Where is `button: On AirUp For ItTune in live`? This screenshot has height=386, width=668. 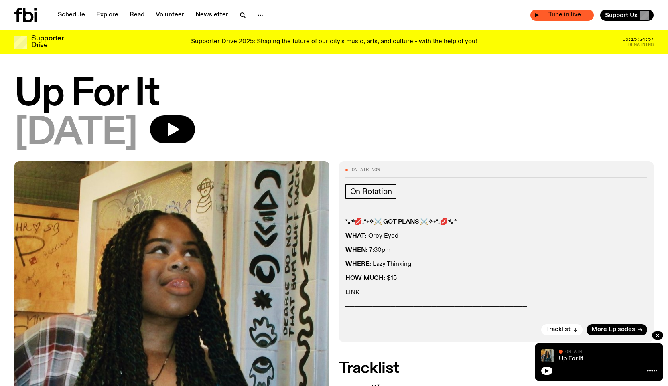
button: On AirUp For ItTune in live is located at coordinates (562, 15).